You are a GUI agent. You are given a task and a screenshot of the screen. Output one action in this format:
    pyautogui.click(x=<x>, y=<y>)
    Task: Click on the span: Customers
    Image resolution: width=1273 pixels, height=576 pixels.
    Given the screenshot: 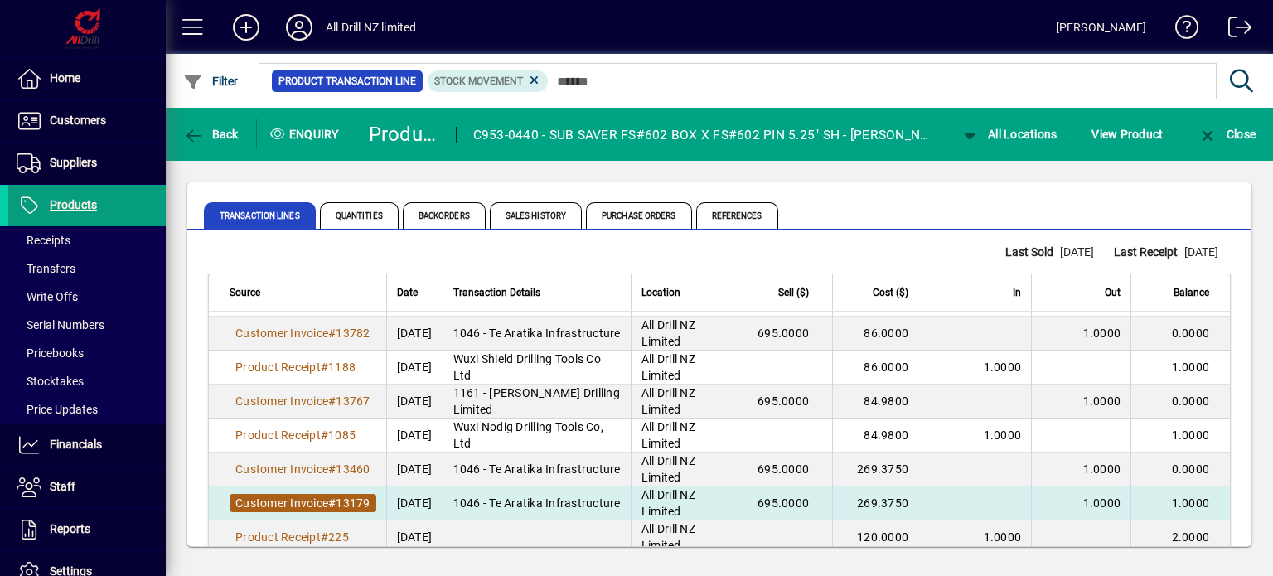 What is the action you would take?
    pyautogui.click(x=78, y=120)
    